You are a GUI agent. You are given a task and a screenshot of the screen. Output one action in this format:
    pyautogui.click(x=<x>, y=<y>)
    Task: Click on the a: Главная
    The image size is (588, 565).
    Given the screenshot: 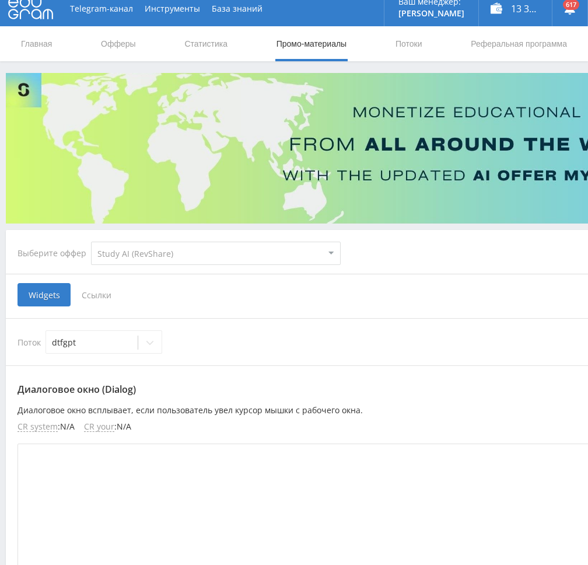 What is the action you would take?
    pyautogui.click(x=36, y=44)
    